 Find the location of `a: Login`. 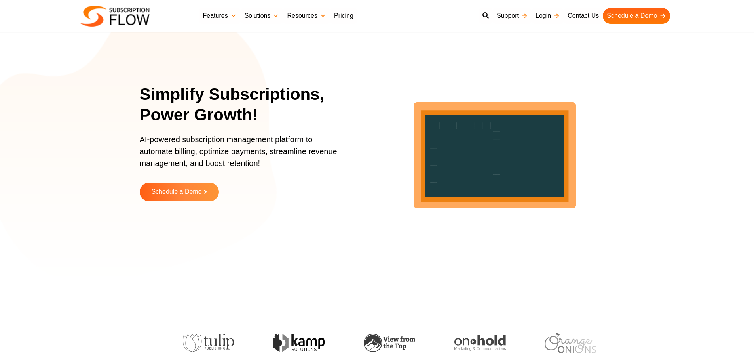

a: Login is located at coordinates (547, 16).